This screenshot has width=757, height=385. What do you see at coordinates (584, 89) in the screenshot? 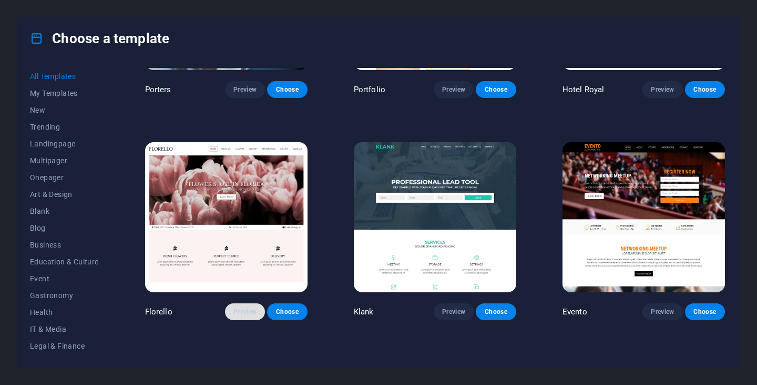
I see `p: Hotel Royal` at bounding box center [584, 89].